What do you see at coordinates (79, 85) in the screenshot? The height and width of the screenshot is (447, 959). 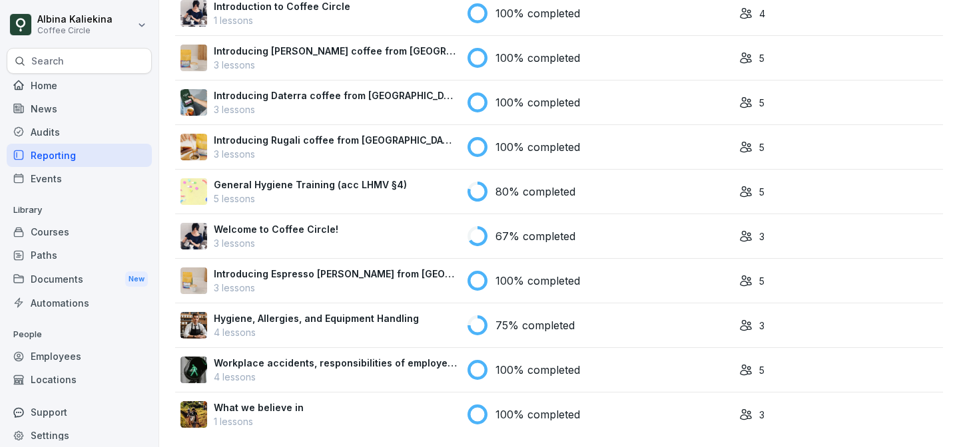 I see `a: Home` at bounding box center [79, 85].